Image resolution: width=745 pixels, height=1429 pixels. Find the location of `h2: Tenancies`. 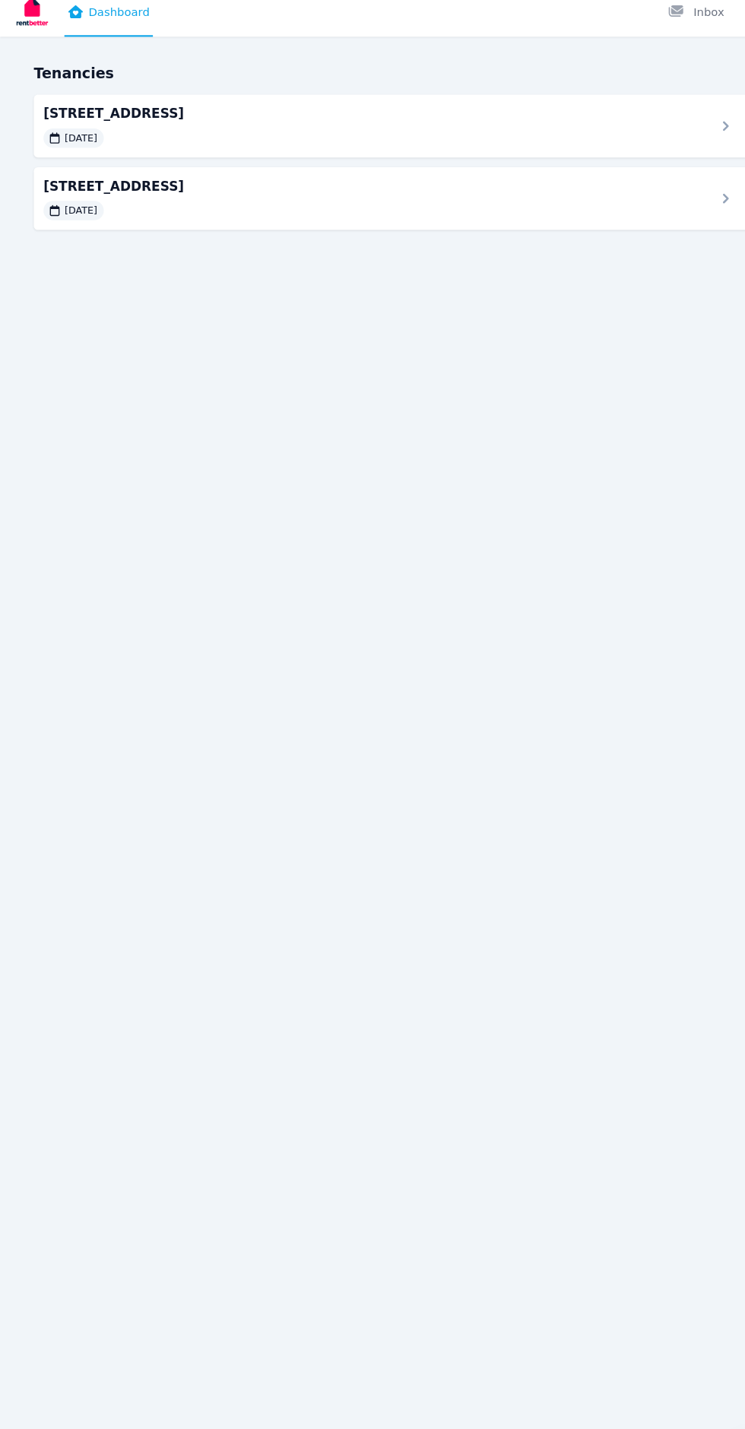

h2: Tenancies is located at coordinates (372, 84).